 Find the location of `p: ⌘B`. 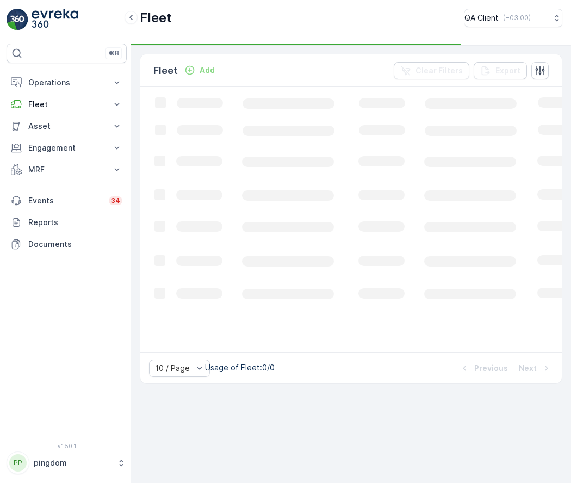

p: ⌘B is located at coordinates (114, 53).